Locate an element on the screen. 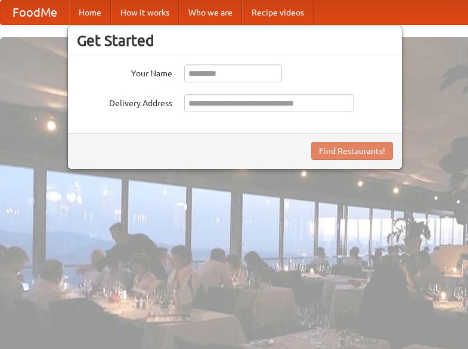 The width and height of the screenshot is (468, 349). h3: Get Started is located at coordinates (235, 41).